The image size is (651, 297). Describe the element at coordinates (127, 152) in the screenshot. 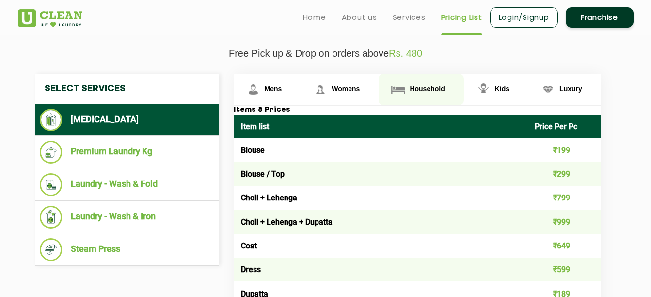

I see `li: Premium Laundry Kg` at that location.